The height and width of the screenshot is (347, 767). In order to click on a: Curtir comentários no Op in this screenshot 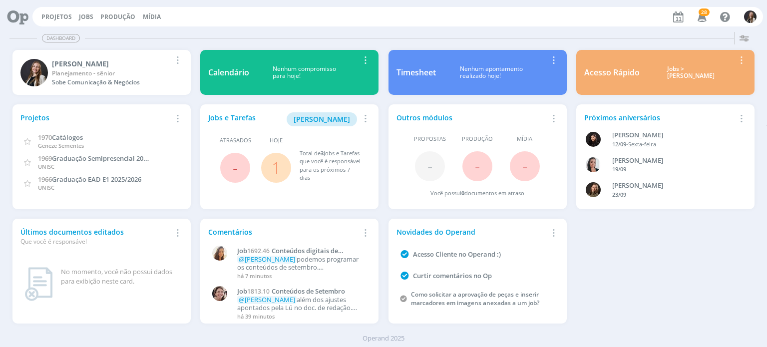, I will do `click(453, 276)`.